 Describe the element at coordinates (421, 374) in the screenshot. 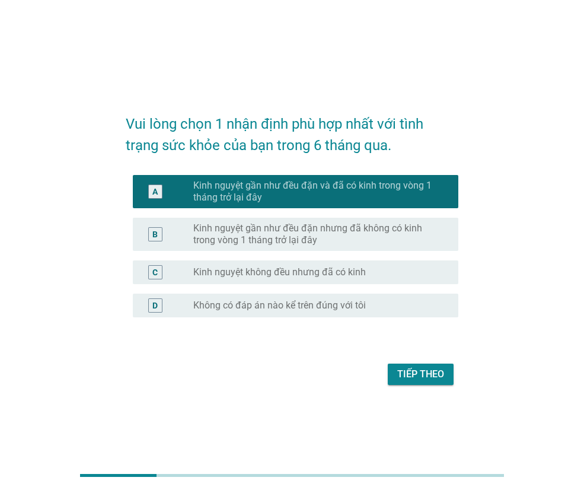

I see `button: Tiếp theo` at that location.